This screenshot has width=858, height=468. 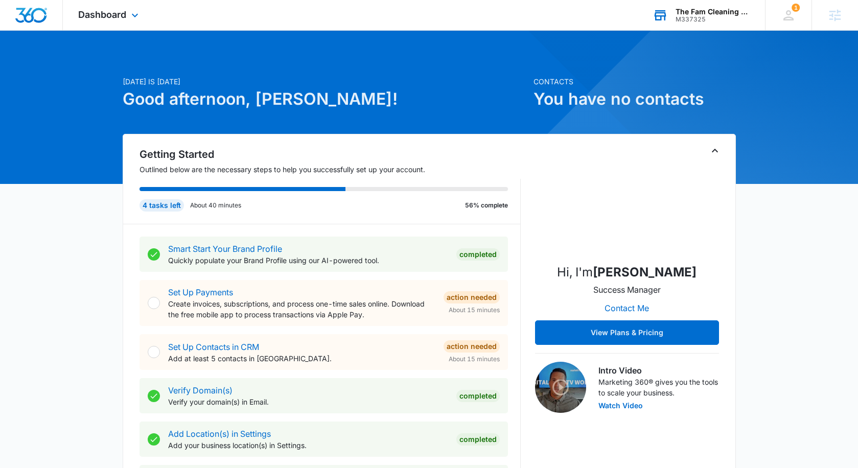 I want to click on button: Watch Video, so click(x=620, y=406).